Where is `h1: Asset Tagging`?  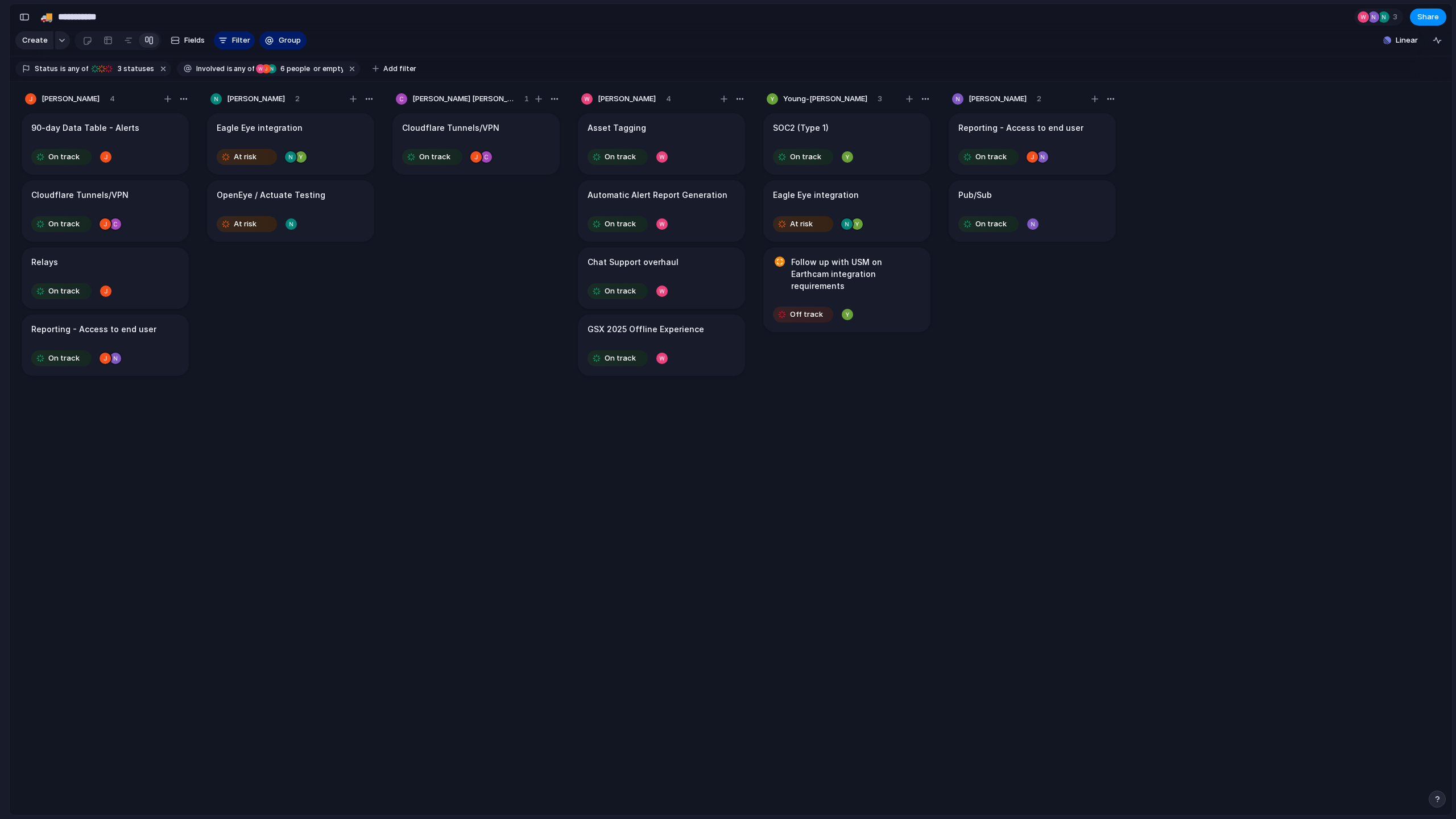 h1: Asset Tagging is located at coordinates (617, 128).